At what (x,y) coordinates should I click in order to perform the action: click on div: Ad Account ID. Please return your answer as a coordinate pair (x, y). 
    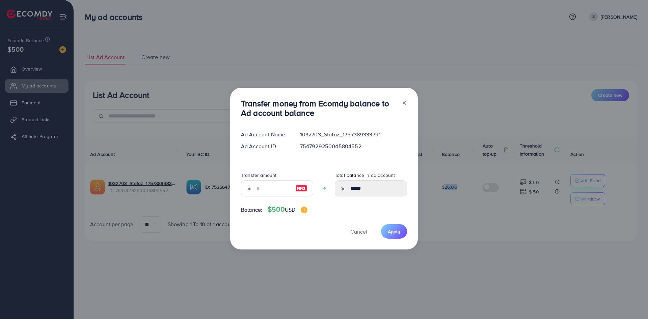
    Looking at the image, I should click on (265, 146).